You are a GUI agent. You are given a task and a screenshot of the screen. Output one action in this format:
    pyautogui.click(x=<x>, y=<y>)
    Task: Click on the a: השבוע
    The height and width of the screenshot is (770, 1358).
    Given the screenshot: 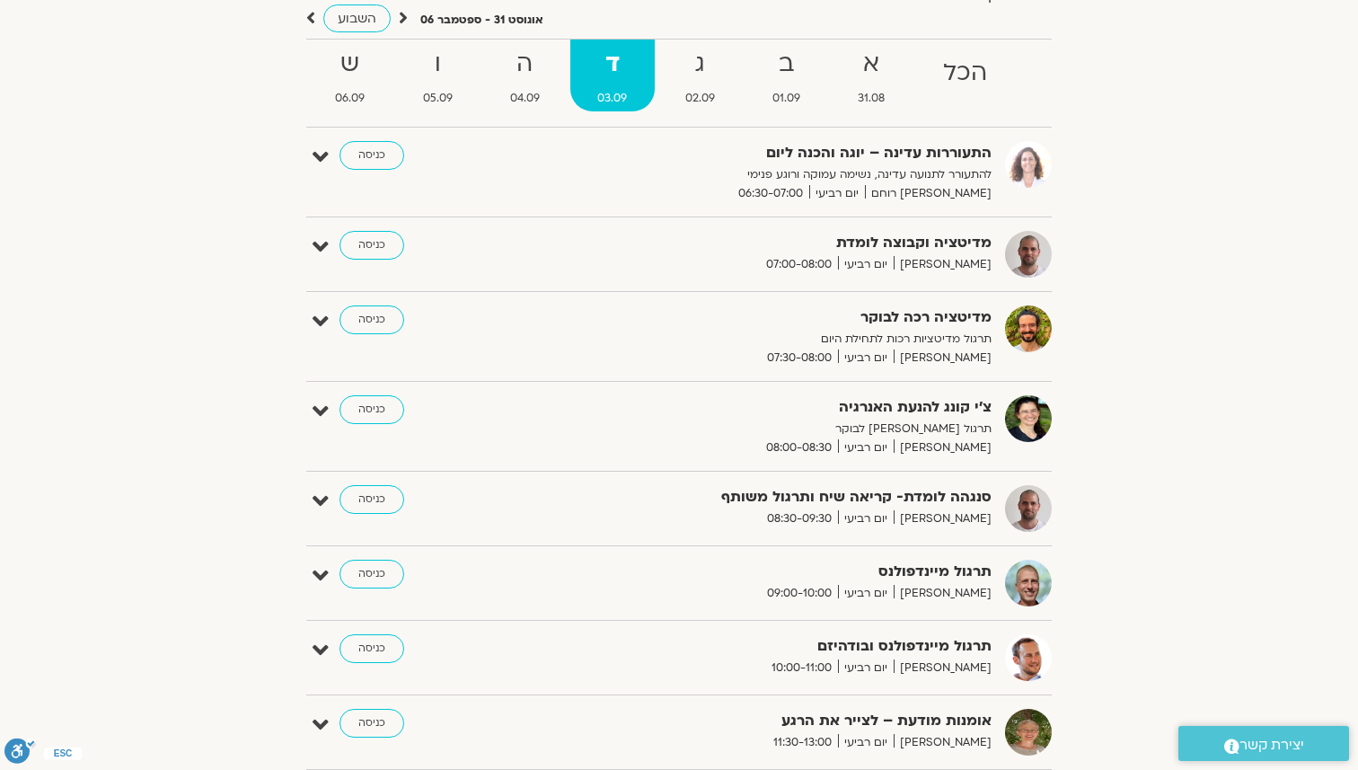 What is the action you would take?
    pyautogui.click(x=357, y=18)
    